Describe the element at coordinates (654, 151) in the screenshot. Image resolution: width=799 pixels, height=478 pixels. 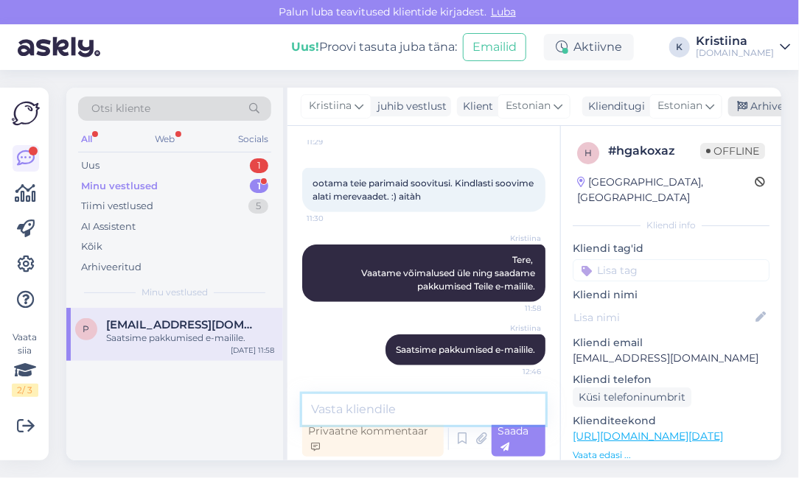
I see `div: # hgakoxaz` at that location.